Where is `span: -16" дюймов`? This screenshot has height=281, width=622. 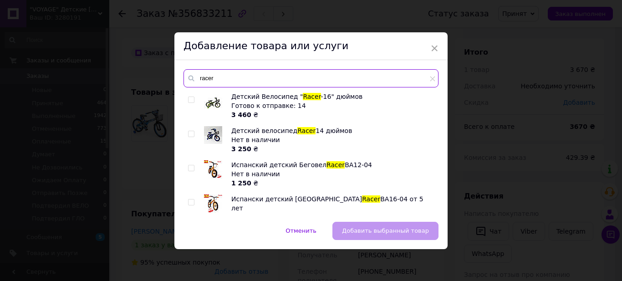
span: -16" дюймов is located at coordinates (342, 97).